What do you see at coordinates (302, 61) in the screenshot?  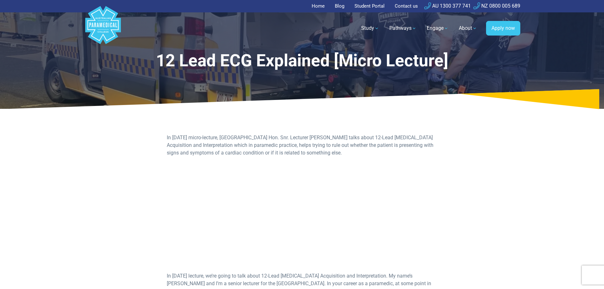 I see `h1: 12 Lead ECG Explained [Micro Lecture]` at bounding box center [302, 61].